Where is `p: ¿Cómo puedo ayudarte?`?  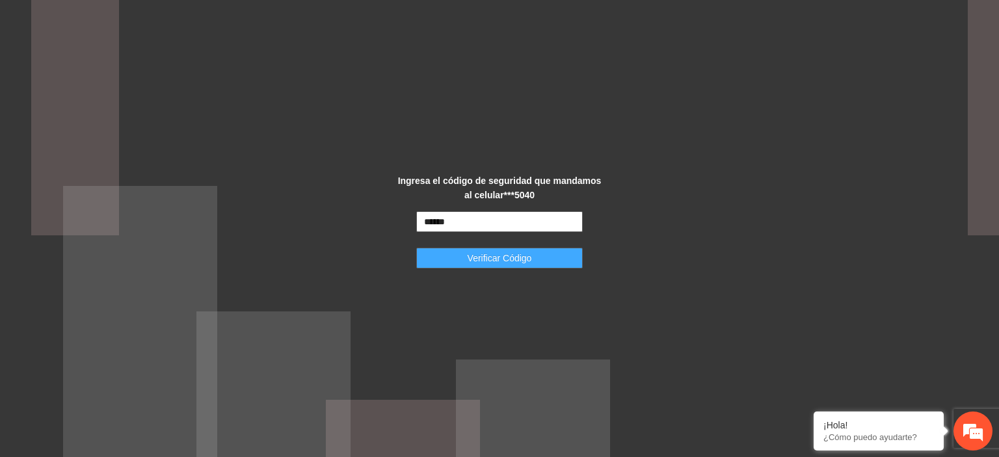 p: ¿Cómo puedo ayudarte? is located at coordinates (878, 437).